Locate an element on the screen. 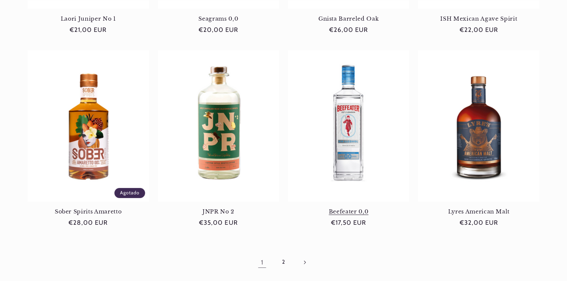  a: Beefeater 0,0 is located at coordinates (348, 211).